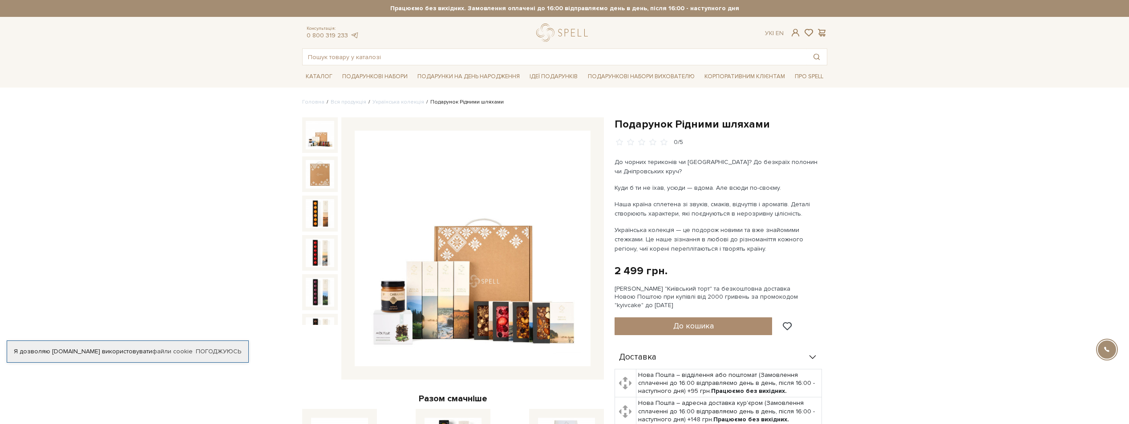 The width and height of the screenshot is (1129, 424). Describe the element at coordinates (718, 188) in the screenshot. I see `p: Куди б ти не їхав, усюди — вдома. Але всюди по-своєму.` at that location.